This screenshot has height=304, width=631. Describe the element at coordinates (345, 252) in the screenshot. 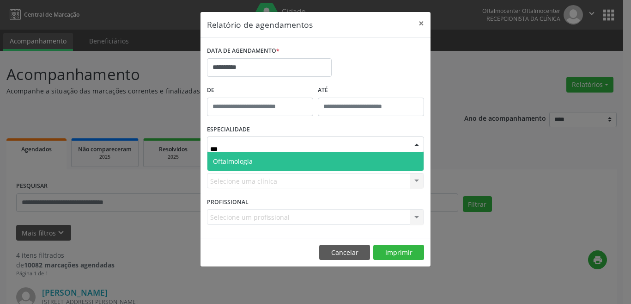

I see `button: Cancelar` at that location.